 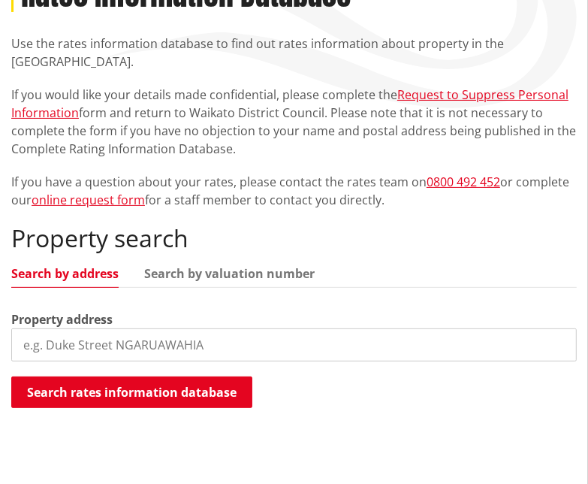 I want to click on a: Search by valuation number, so click(x=229, y=273).